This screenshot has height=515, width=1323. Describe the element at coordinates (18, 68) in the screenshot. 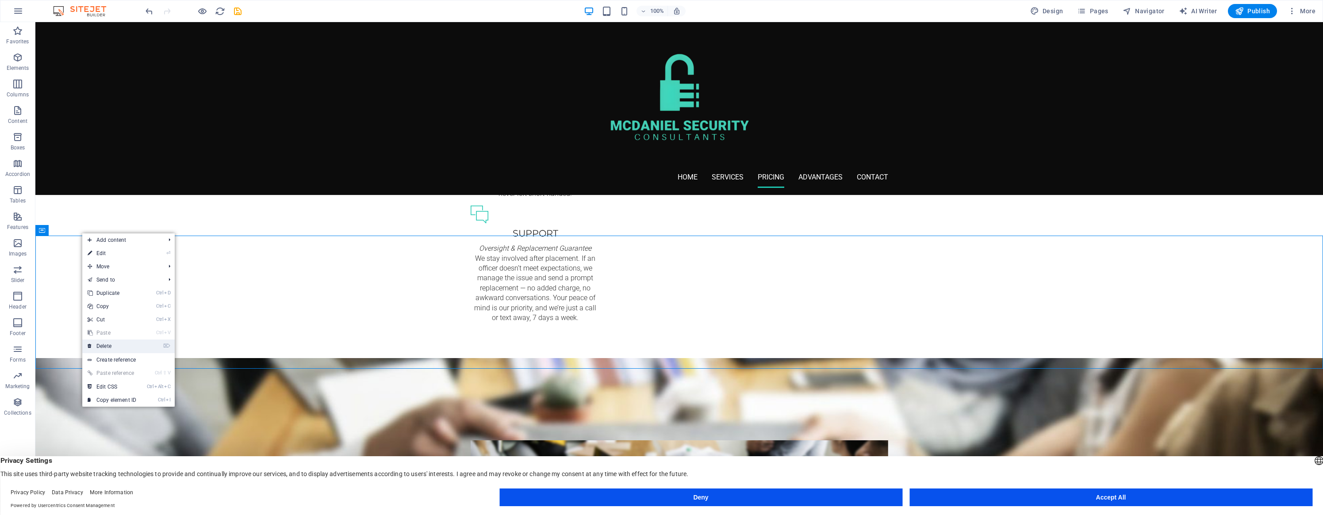

I see `p: Elements` at that location.